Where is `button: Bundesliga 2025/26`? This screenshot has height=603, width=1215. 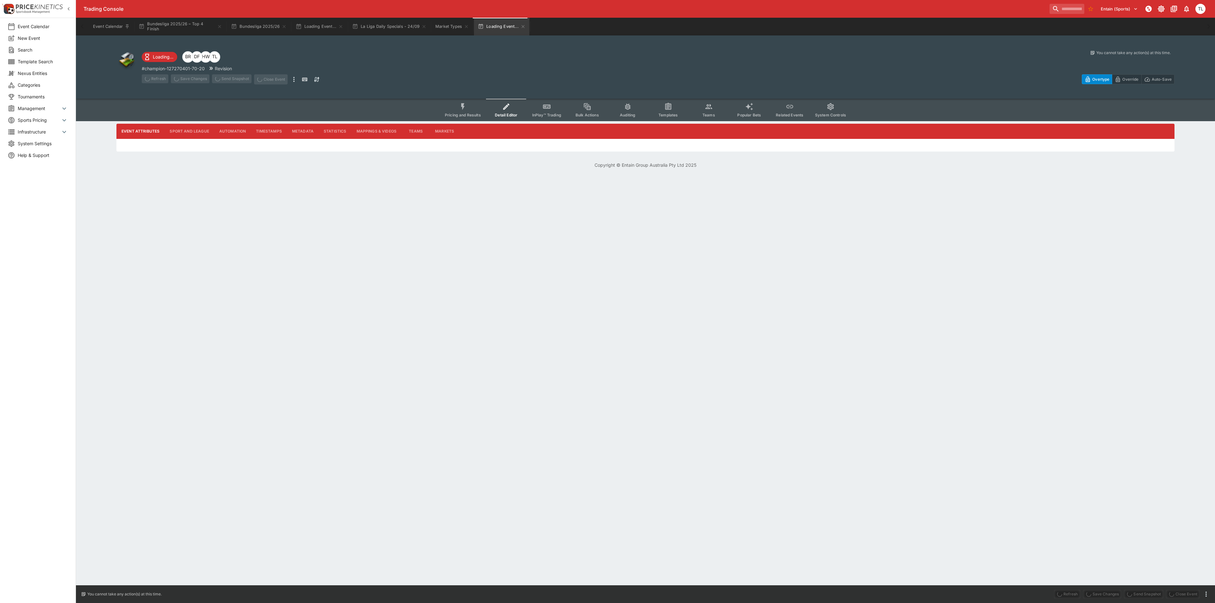 button: Bundesliga 2025/26 is located at coordinates (259, 27).